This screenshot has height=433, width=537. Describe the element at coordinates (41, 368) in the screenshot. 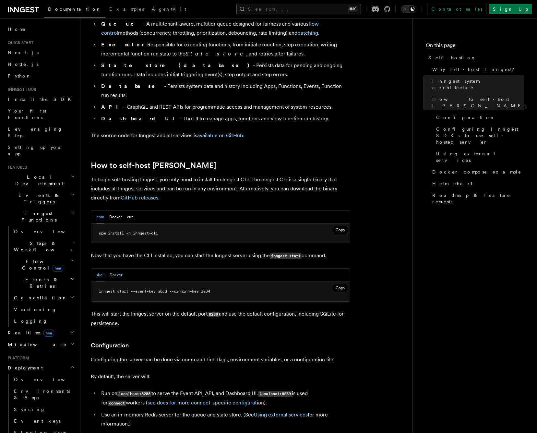

I see `button: Deployment` at that location.